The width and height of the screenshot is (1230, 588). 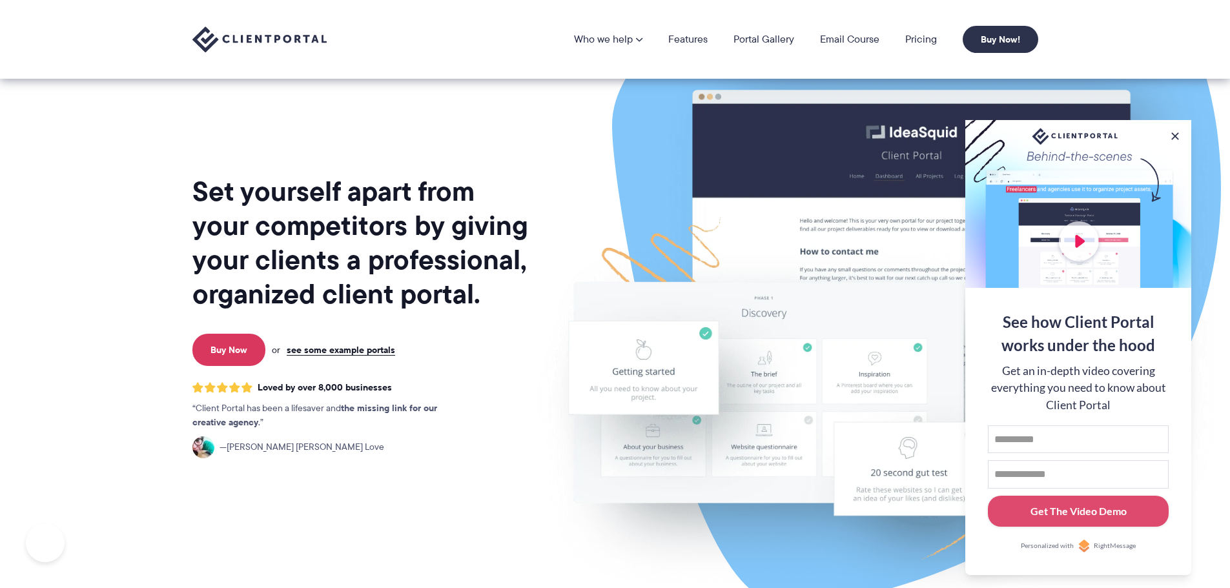 I want to click on div: See how Client Portal works under the hood, so click(x=1078, y=334).